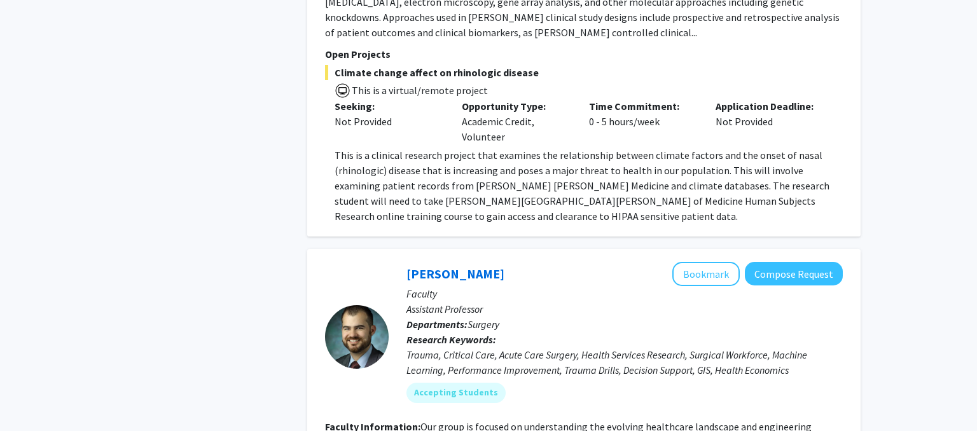 The width and height of the screenshot is (977, 431). What do you see at coordinates (625, 363) in the screenshot?
I see `div: Trauma, Critical Care, Acute Care Surgery, Health Services Research, Surgical Workforce, Machine ...` at bounding box center [625, 363].